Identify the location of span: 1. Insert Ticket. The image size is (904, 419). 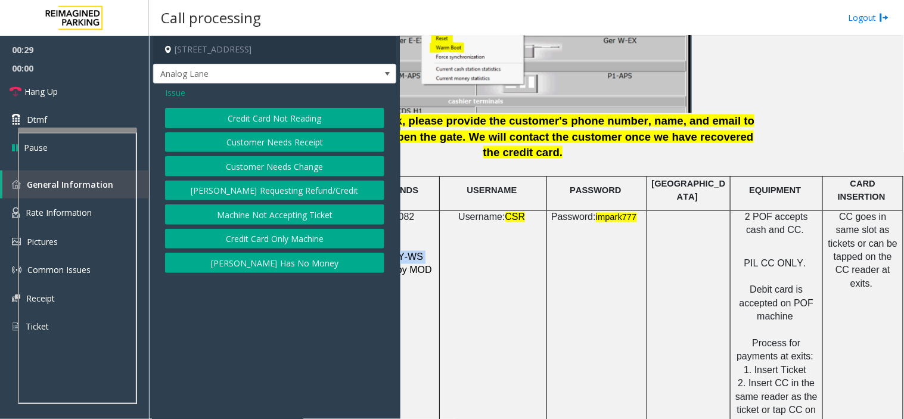
(775, 370).